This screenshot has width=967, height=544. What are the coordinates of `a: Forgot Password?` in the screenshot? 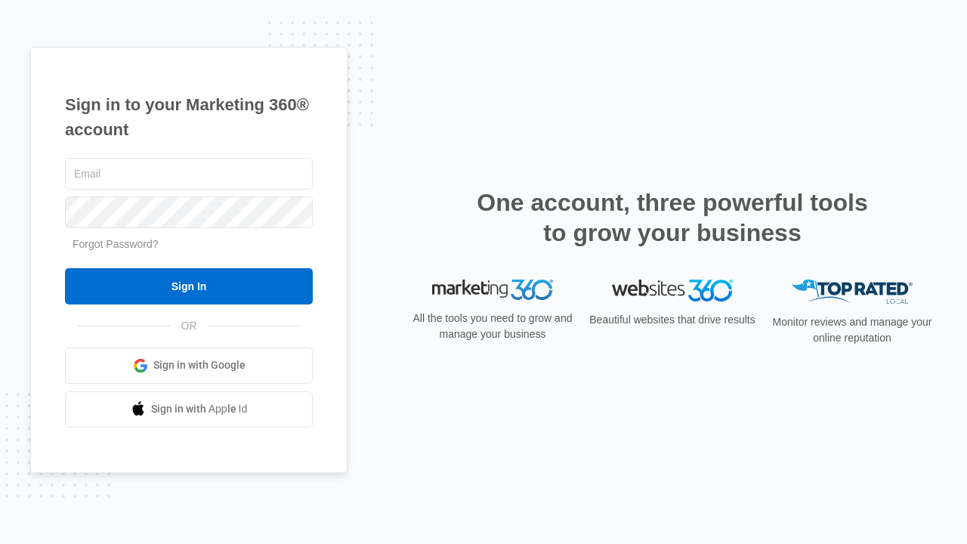 It's located at (116, 244).